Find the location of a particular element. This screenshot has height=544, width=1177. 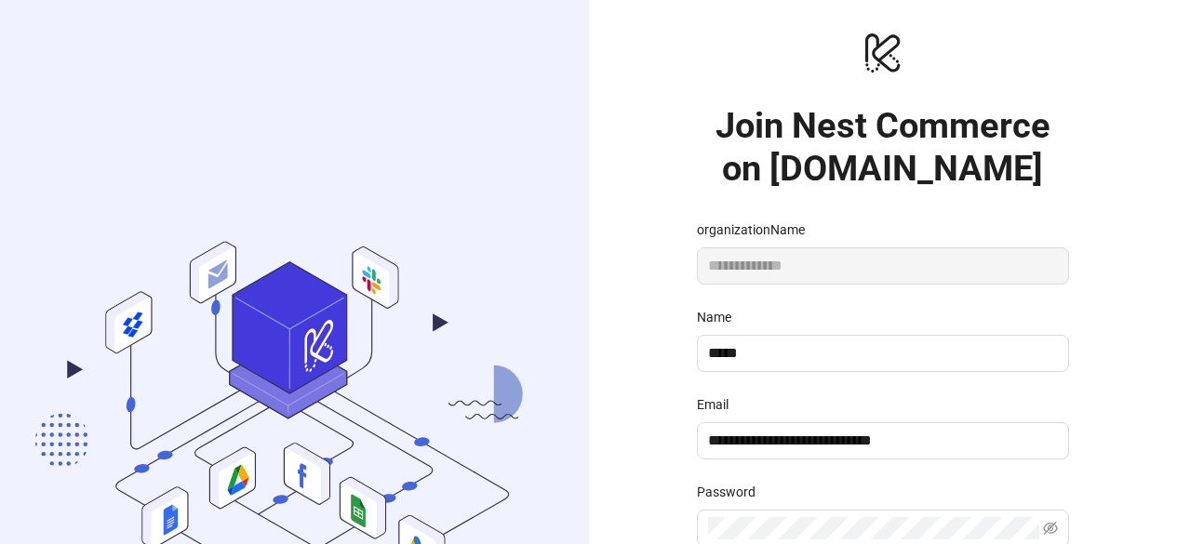

label: Email is located at coordinates (718, 405).